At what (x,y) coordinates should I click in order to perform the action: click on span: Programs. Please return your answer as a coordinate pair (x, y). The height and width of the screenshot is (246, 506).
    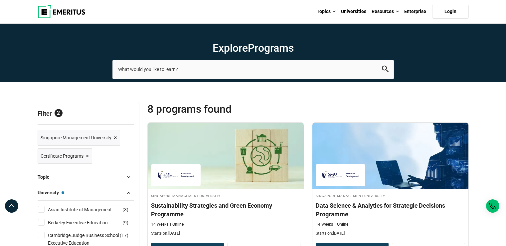
    Looking at the image, I should click on (271, 48).